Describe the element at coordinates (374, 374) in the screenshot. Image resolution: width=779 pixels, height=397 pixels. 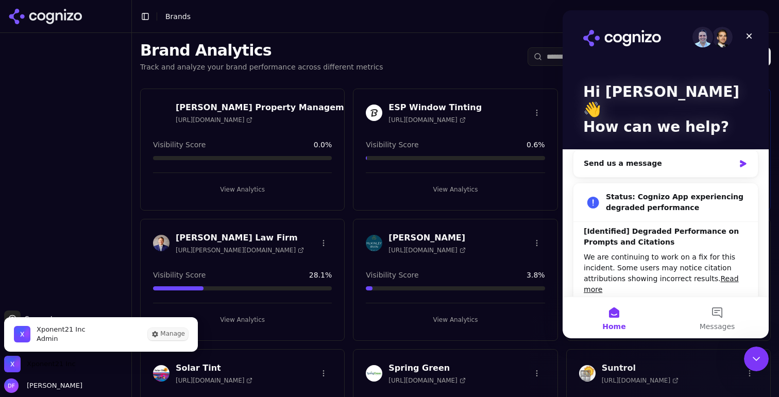
I see `img: Spring Green` at that location.